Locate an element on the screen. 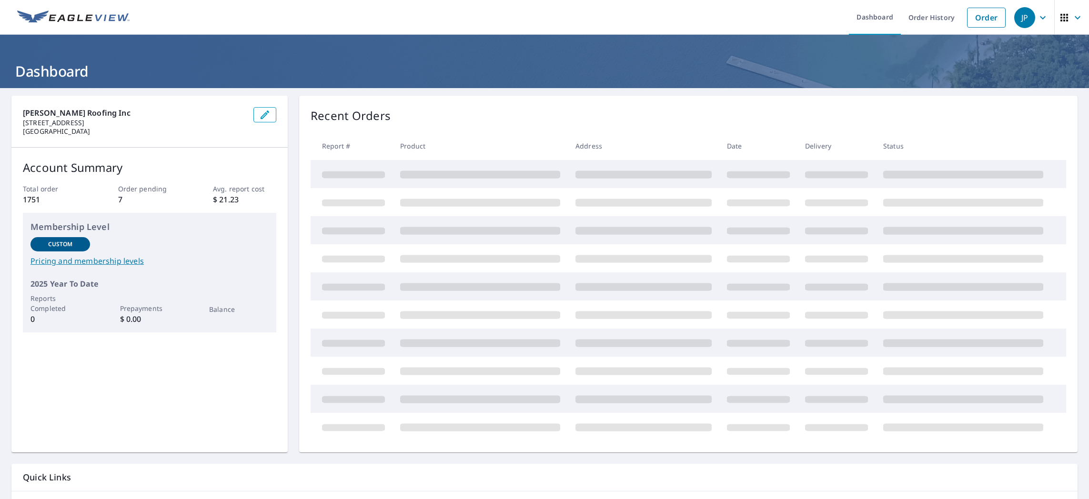 The image size is (1089, 499). p: Total order is located at coordinates (54, 189).